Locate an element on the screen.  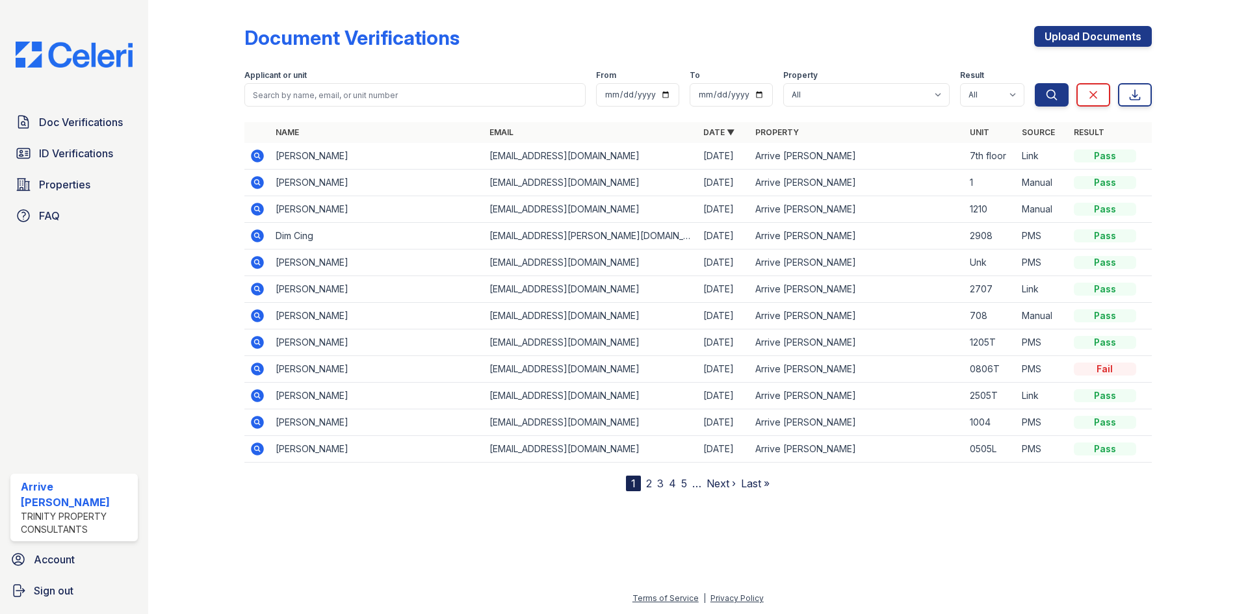
label: To is located at coordinates (695, 75).